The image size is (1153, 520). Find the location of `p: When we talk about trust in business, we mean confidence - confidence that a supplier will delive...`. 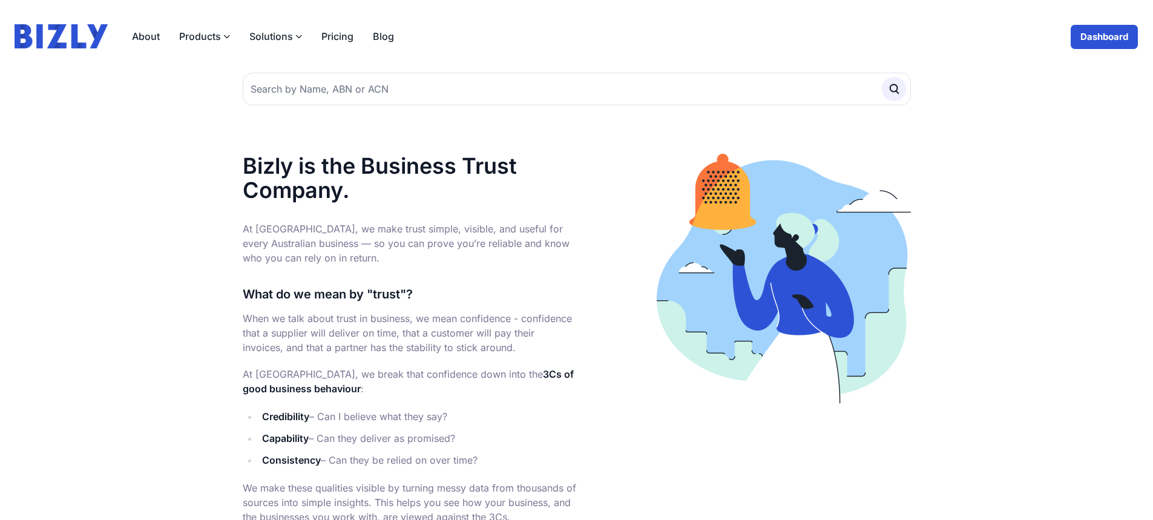

p: When we talk about trust in business, we mean confidence - confidence that a supplier will delive... is located at coordinates (410, 333).